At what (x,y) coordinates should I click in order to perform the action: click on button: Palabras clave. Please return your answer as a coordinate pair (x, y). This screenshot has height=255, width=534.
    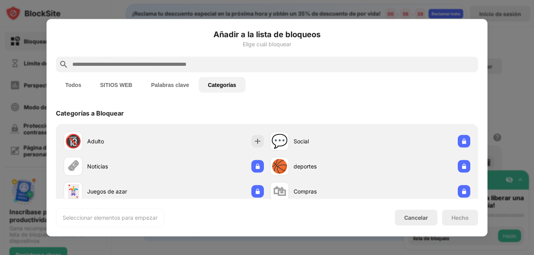
    Looking at the image, I should click on (170, 85).